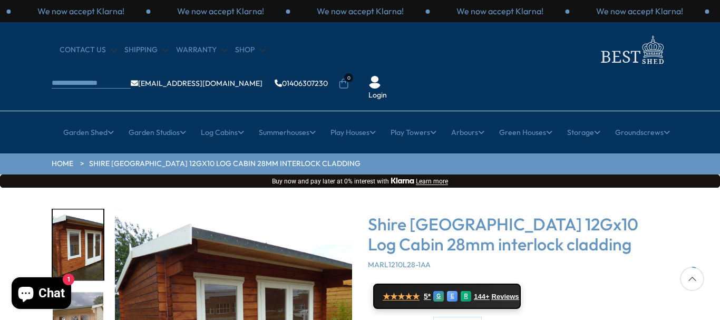 The image size is (720, 320). I want to click on span: MARL1210L28-1AA, so click(399, 264).